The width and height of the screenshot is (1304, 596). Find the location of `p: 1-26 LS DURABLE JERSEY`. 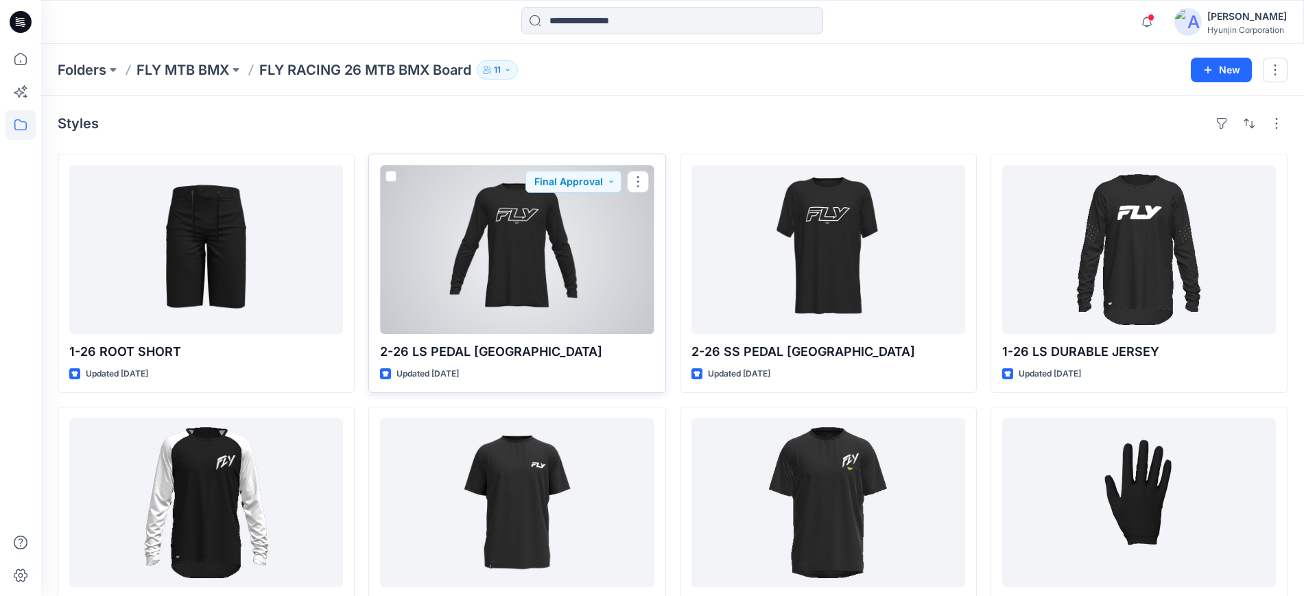

p: 1-26 LS DURABLE JERSEY is located at coordinates (1139, 352).